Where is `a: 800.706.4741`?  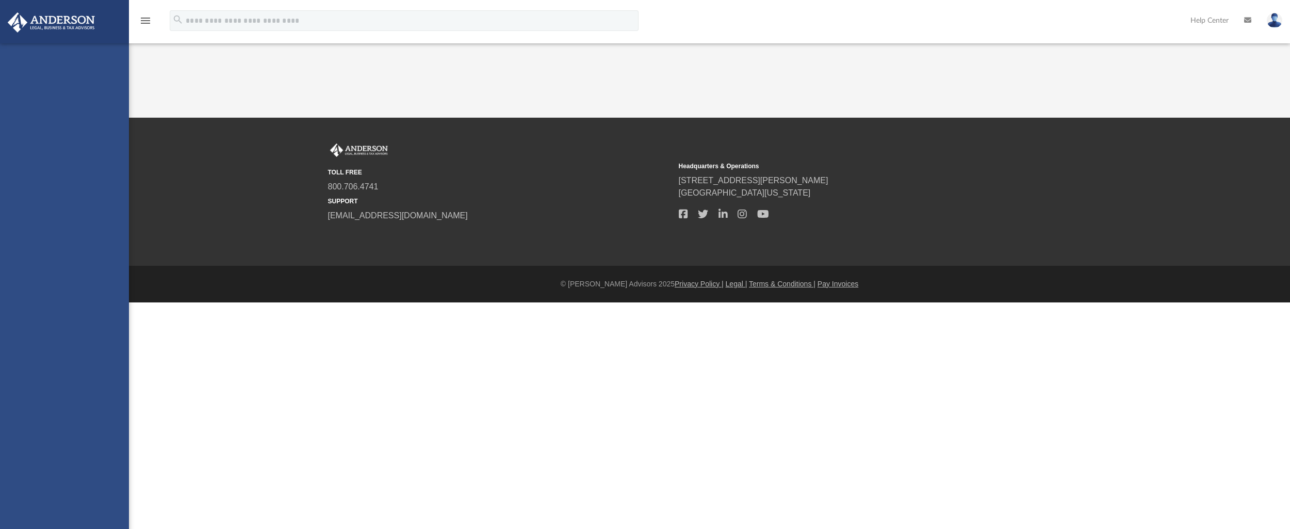 a: 800.706.4741 is located at coordinates (353, 186).